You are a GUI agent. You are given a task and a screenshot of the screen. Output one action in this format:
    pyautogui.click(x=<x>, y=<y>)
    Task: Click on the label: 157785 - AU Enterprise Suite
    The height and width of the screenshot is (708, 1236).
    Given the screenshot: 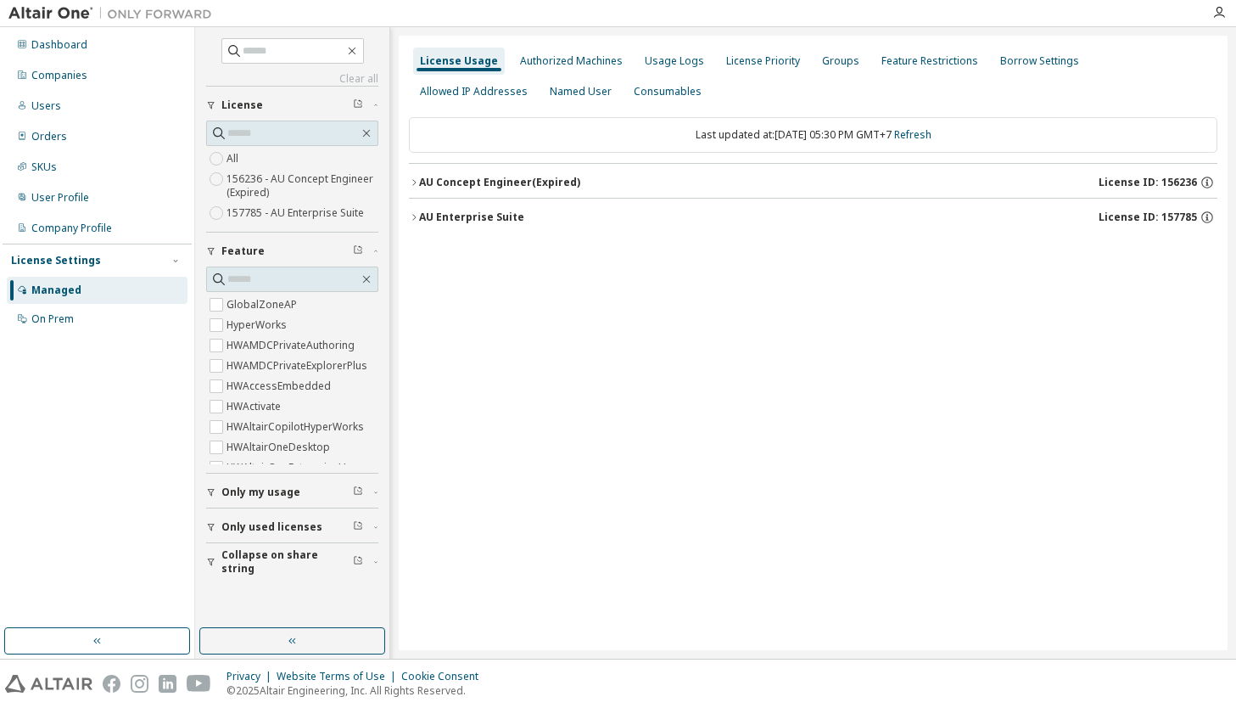 What is the action you would take?
    pyautogui.click(x=297, y=213)
    